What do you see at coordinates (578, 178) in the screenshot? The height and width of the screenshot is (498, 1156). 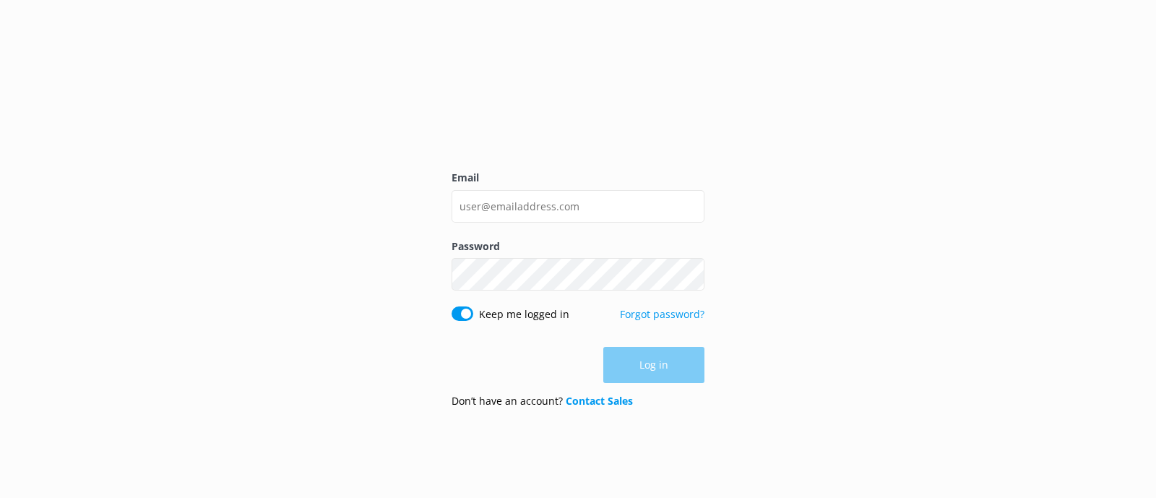 I see `label: Email` at bounding box center [578, 178].